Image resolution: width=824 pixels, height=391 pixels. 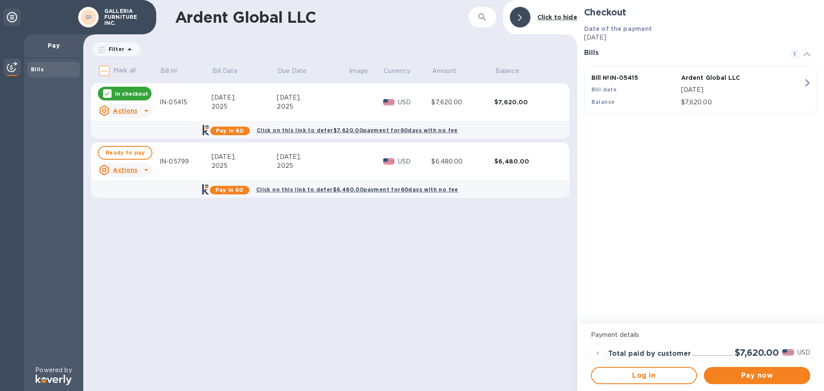 I want to click on p: Currency, so click(x=397, y=71).